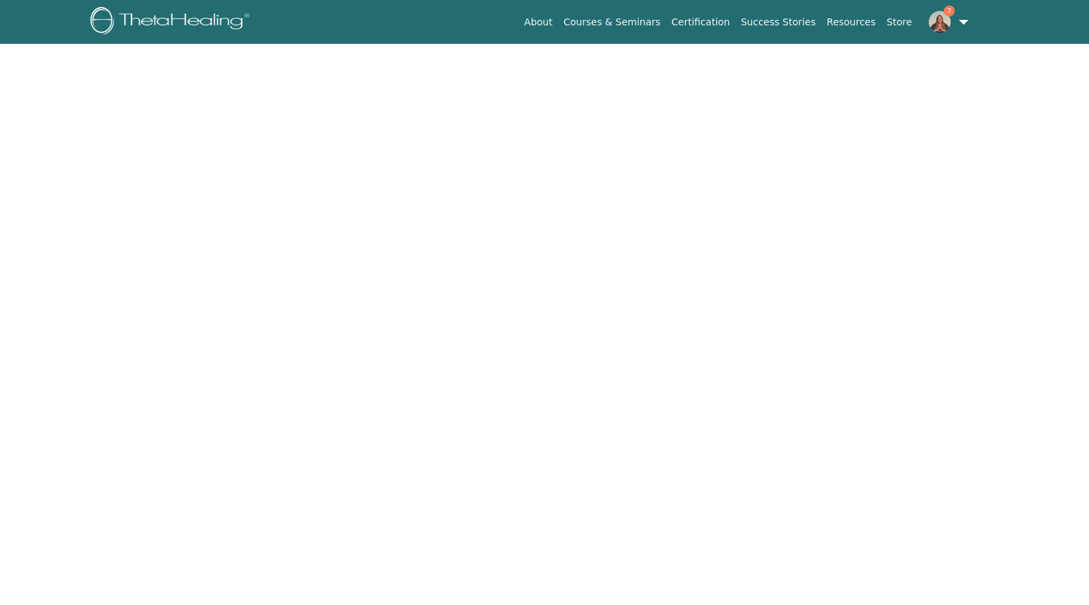 The image size is (1089, 605). Describe the element at coordinates (700, 22) in the screenshot. I see `a: Certification` at that location.